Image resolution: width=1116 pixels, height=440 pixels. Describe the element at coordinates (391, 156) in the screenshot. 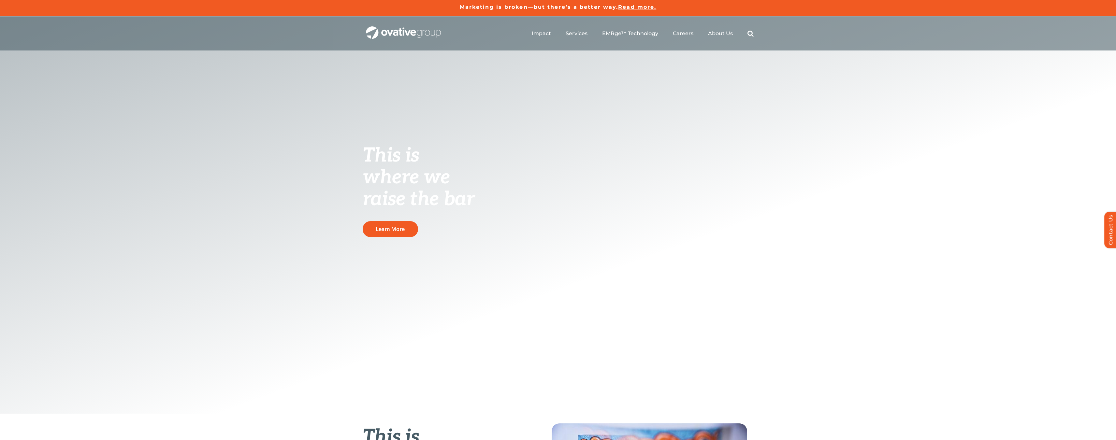

I see `span: This is` at that location.